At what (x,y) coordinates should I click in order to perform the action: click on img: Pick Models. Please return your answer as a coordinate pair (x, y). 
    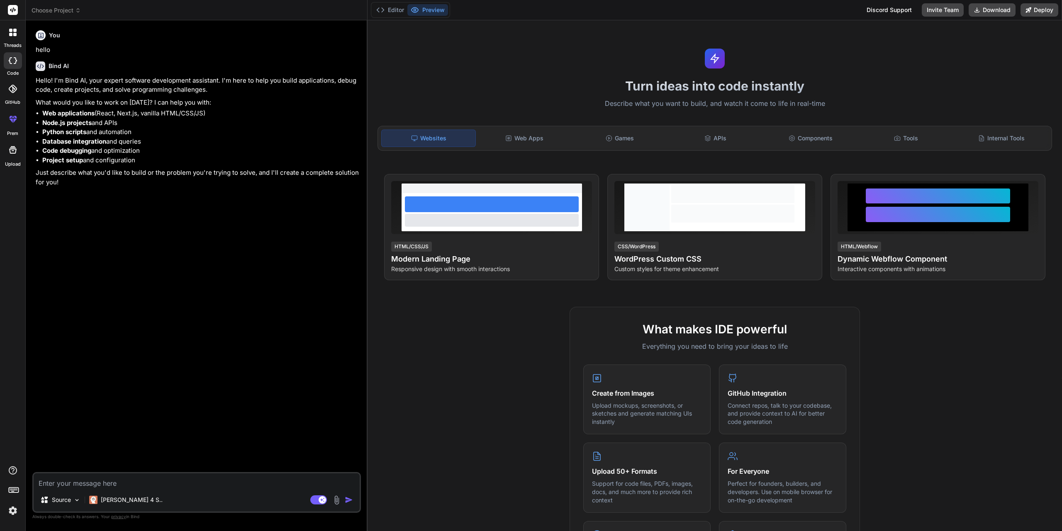
    Looking at the image, I should click on (77, 500).